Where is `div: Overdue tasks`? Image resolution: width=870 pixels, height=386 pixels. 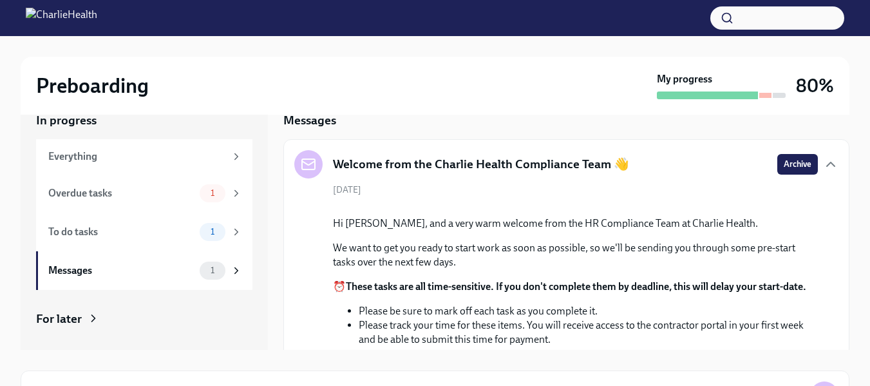 div: Overdue tasks is located at coordinates (121, 193).